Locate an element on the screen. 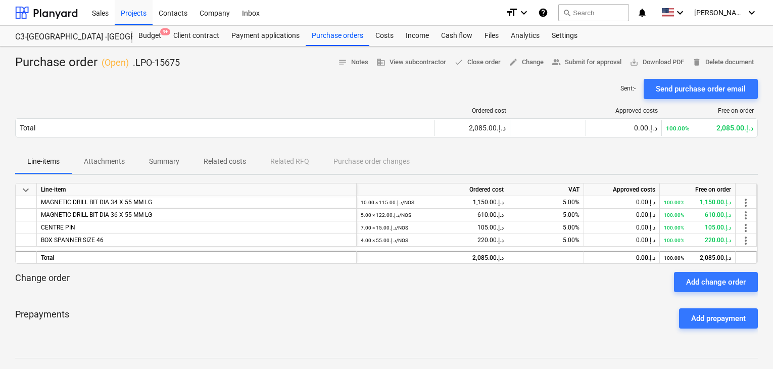 The image size is (773, 369). a: Cash flow is located at coordinates (457, 36).